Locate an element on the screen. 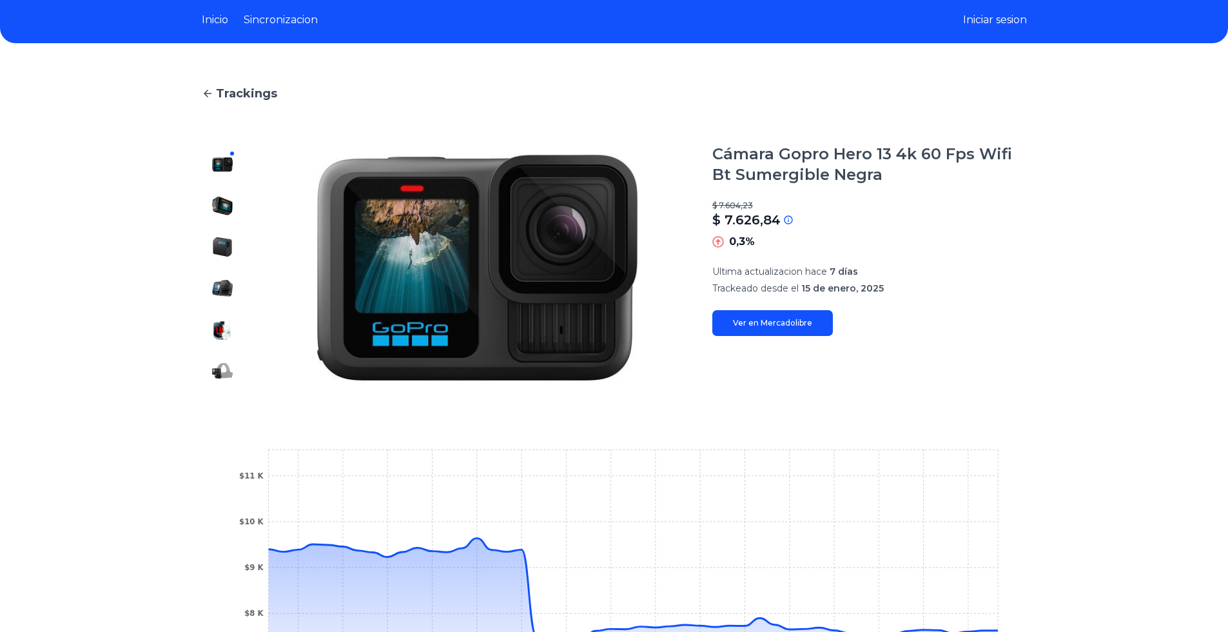  tspan: $11 K is located at coordinates (251, 476).